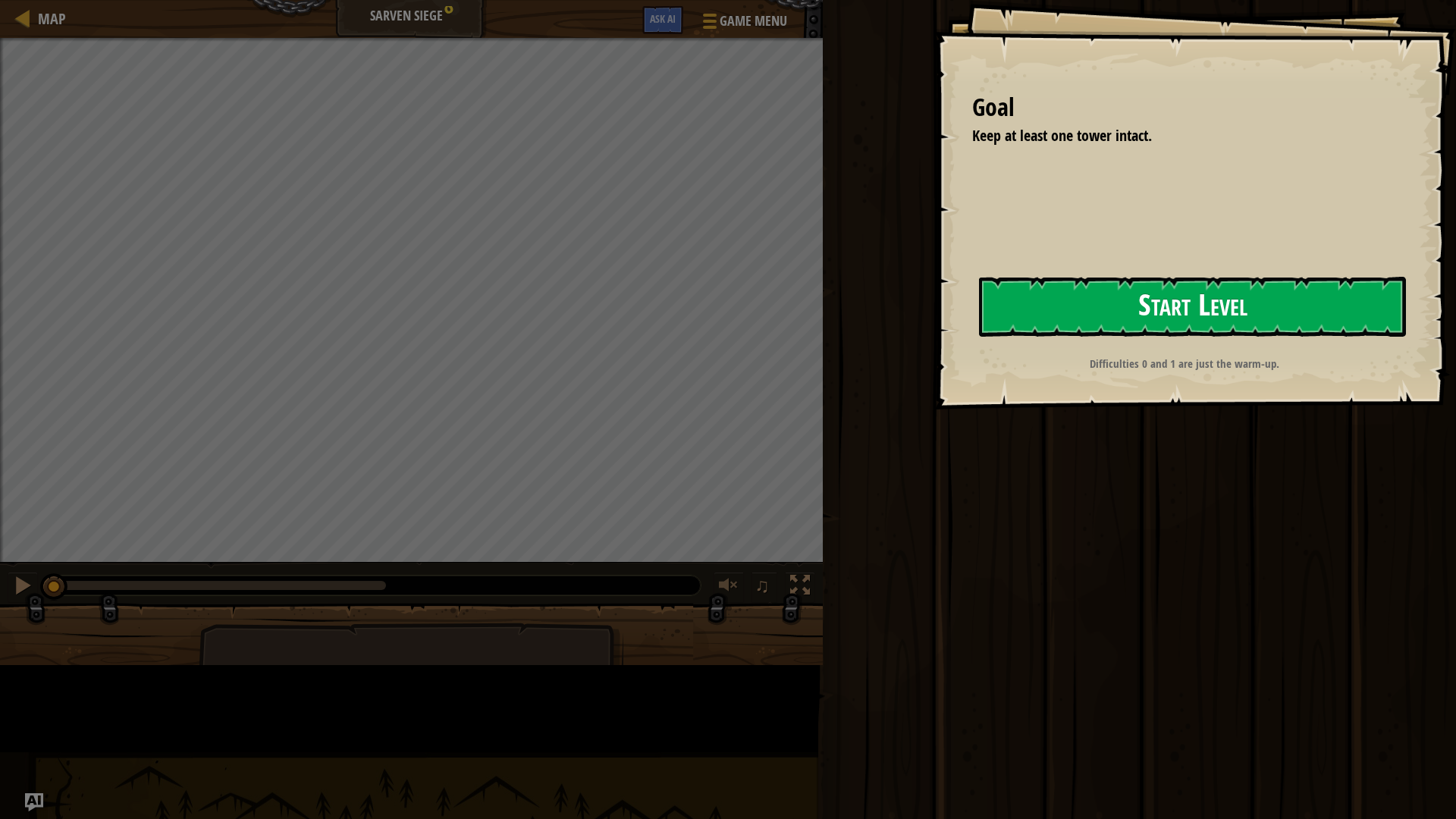 The width and height of the screenshot is (1456, 819). What do you see at coordinates (48, 19) in the screenshot?
I see `a: Map` at bounding box center [48, 19].